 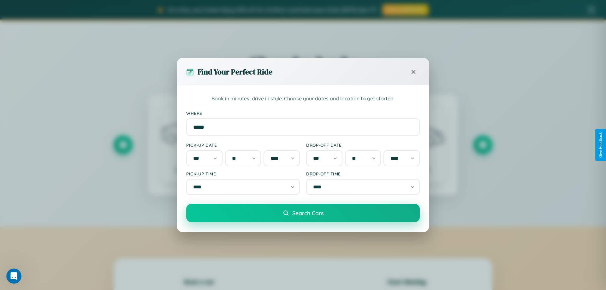 I want to click on p: Book in minutes, drive in style. Choose your dates and location to get started., so click(x=303, y=99).